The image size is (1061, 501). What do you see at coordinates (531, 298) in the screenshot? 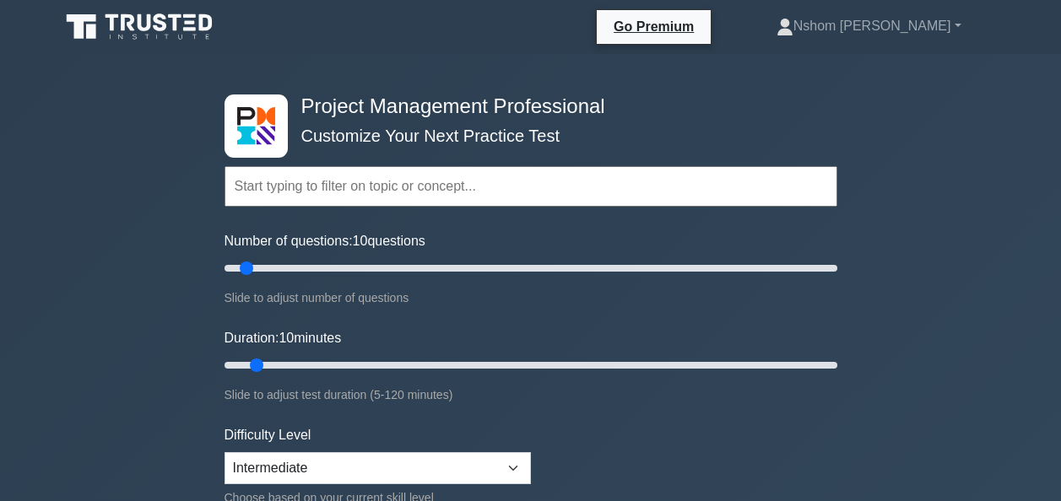
I see `div: Slide to adjust number of questions` at bounding box center [531, 298].